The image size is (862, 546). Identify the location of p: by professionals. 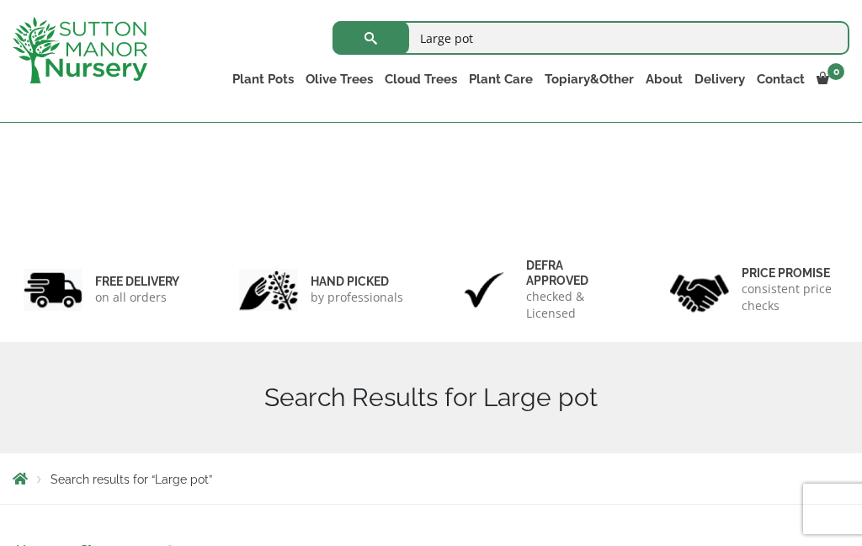
(357, 297).